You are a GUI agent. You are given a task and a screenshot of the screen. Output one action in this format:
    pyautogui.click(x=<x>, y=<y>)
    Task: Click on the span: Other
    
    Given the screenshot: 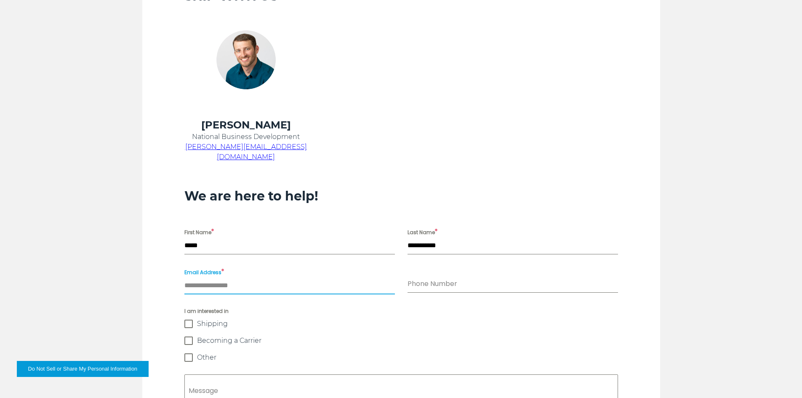 What is the action you would take?
    pyautogui.click(x=207, y=357)
    